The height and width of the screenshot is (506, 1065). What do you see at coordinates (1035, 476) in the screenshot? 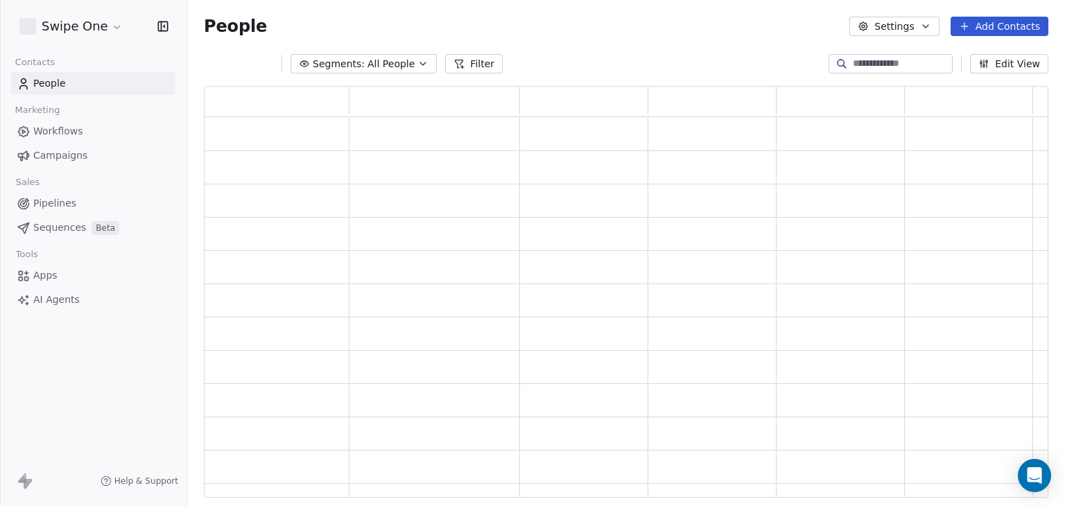
I see `div: Open Intercom Messenger` at bounding box center [1035, 476].